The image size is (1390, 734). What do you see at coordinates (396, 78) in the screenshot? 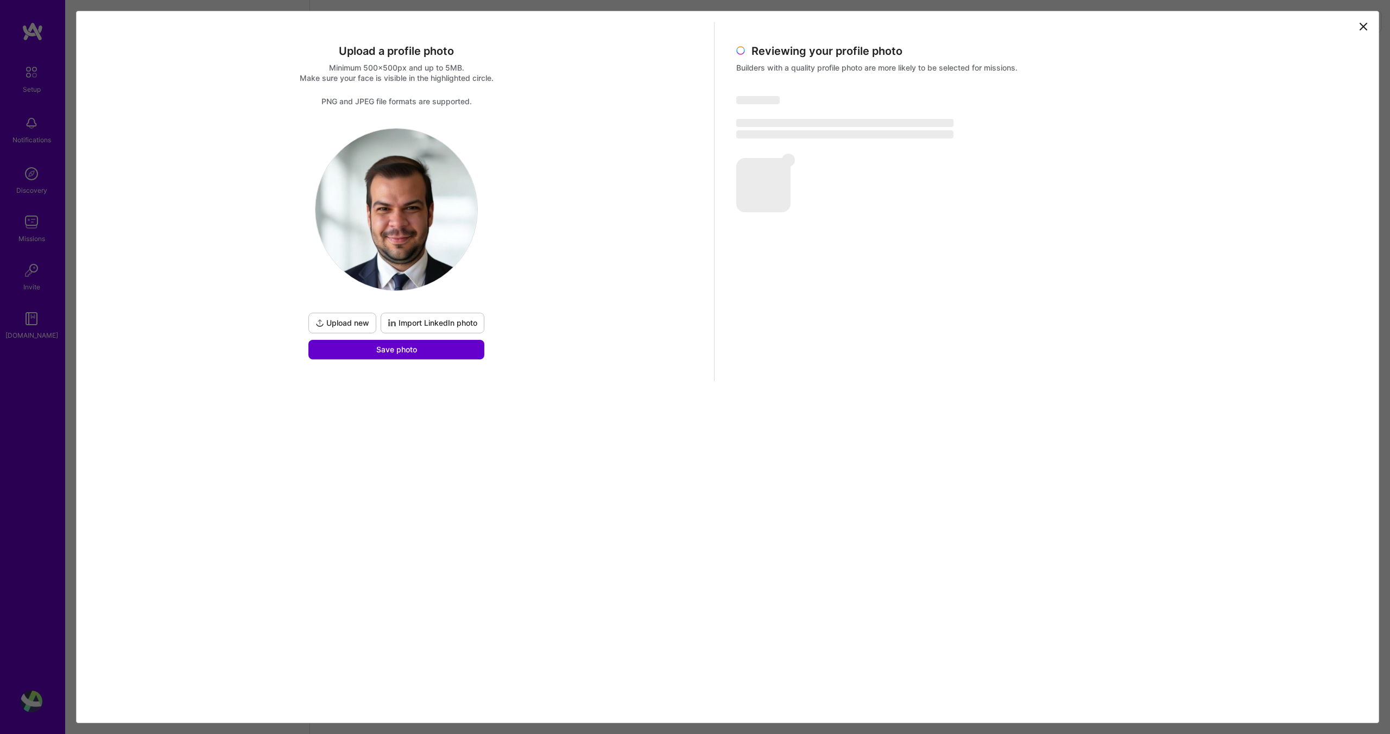
I see `div: Make sure your face is visible in the highlighted circle.` at bounding box center [396, 78].